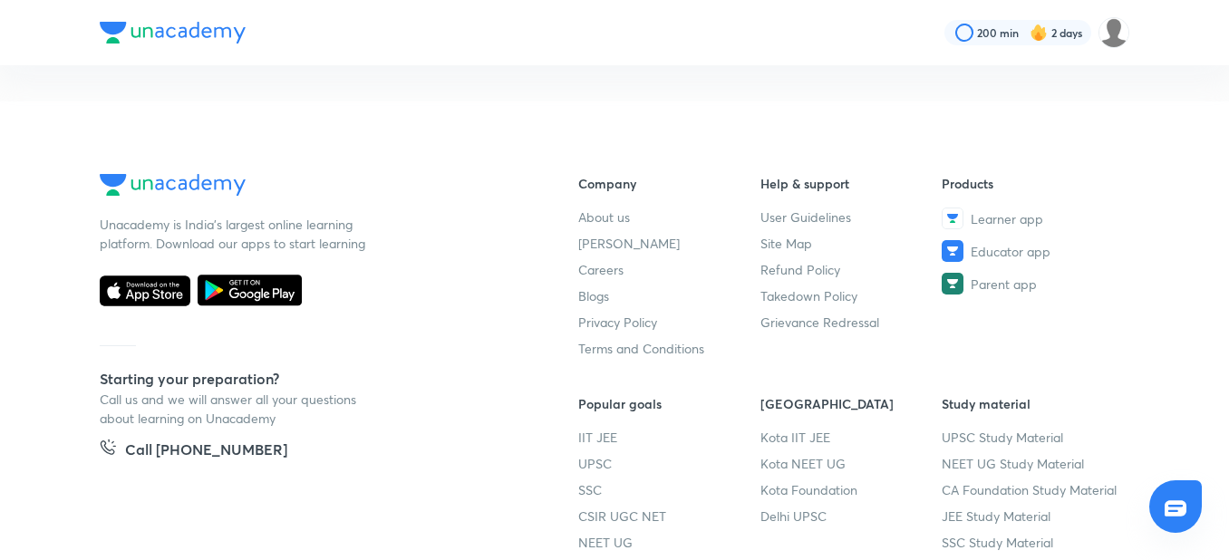 The height and width of the screenshot is (560, 1229). I want to click on span: Learner app, so click(1007, 218).